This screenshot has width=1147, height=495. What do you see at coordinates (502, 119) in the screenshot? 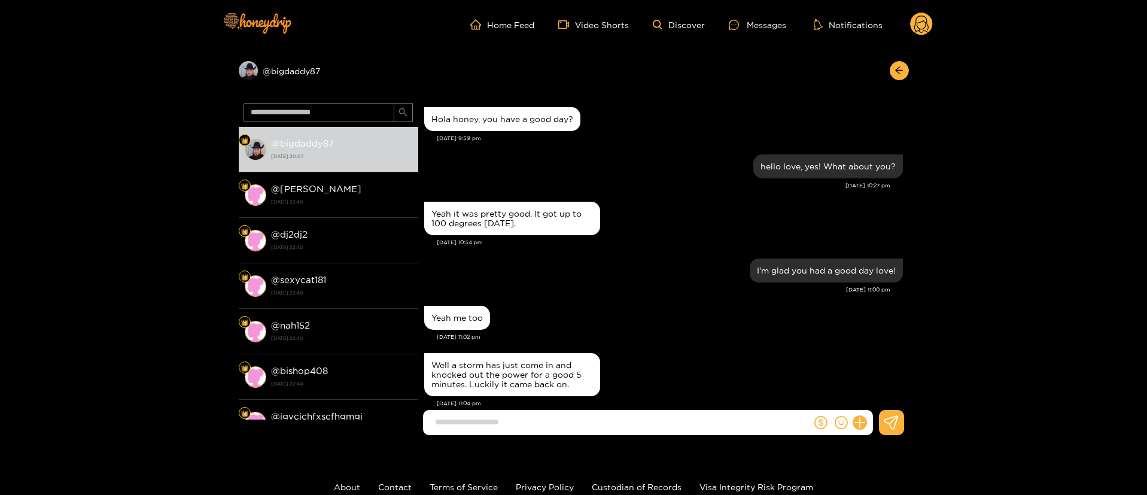
I see `div: Hola honey, you have a good day?` at bounding box center [502, 119].